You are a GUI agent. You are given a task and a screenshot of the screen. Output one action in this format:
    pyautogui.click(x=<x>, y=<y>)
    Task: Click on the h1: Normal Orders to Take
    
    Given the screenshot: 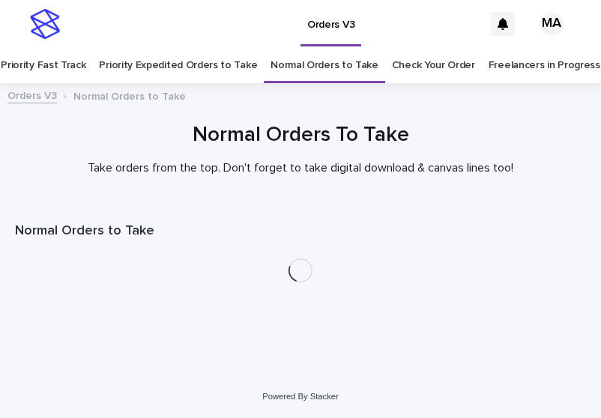 What is the action you would take?
    pyautogui.click(x=300, y=232)
    